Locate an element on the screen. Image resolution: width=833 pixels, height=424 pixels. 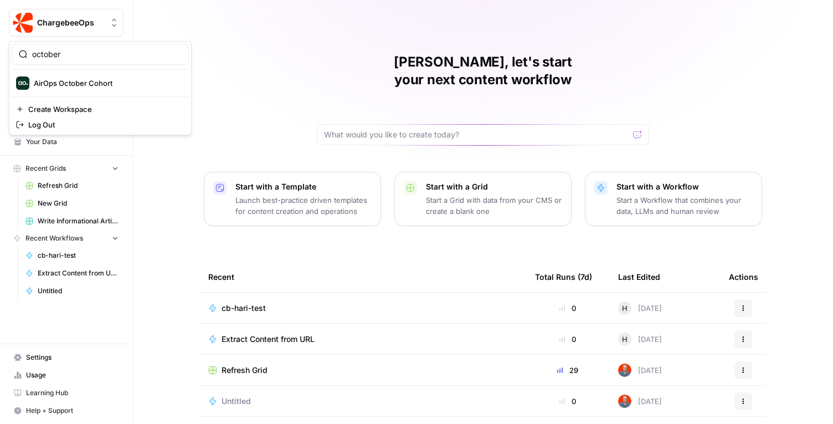
span: Write Informational Articles is located at coordinates (78, 221).